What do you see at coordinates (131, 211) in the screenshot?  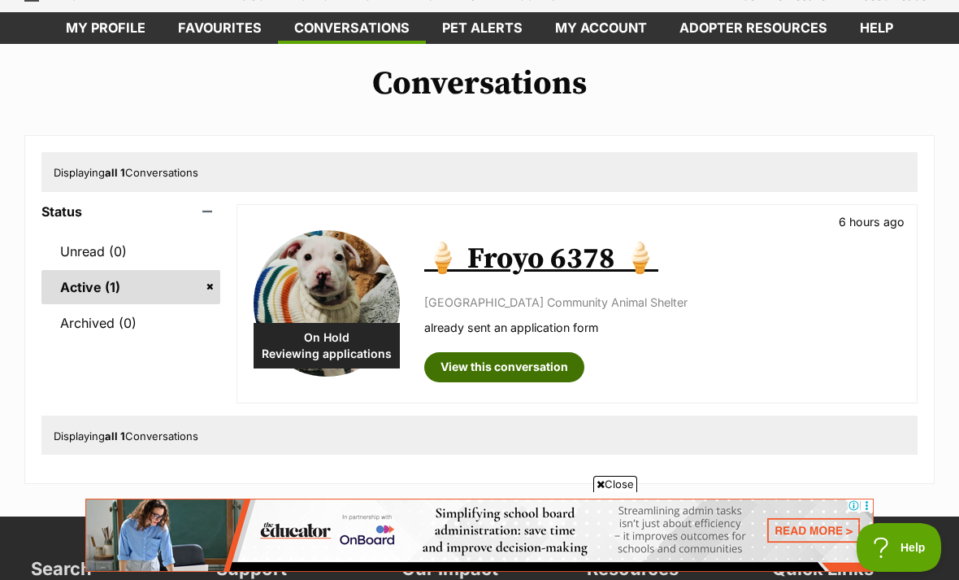 I see `header: Status` at bounding box center [131, 211].